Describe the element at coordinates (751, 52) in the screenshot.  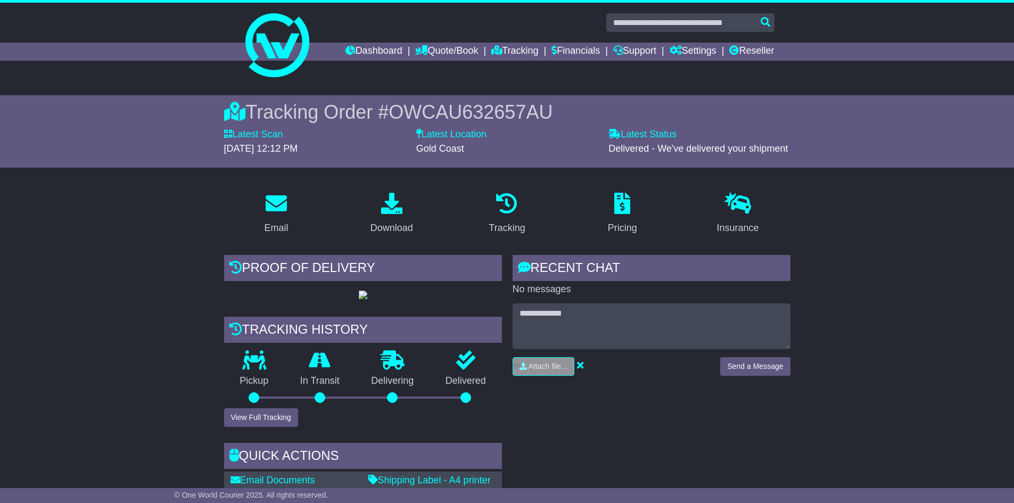
I see `a: Reseller` at that location.